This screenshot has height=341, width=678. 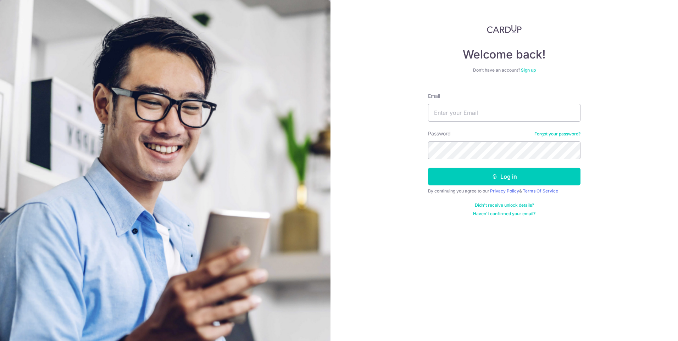 I want to click on a: Forgot your password?, so click(x=557, y=134).